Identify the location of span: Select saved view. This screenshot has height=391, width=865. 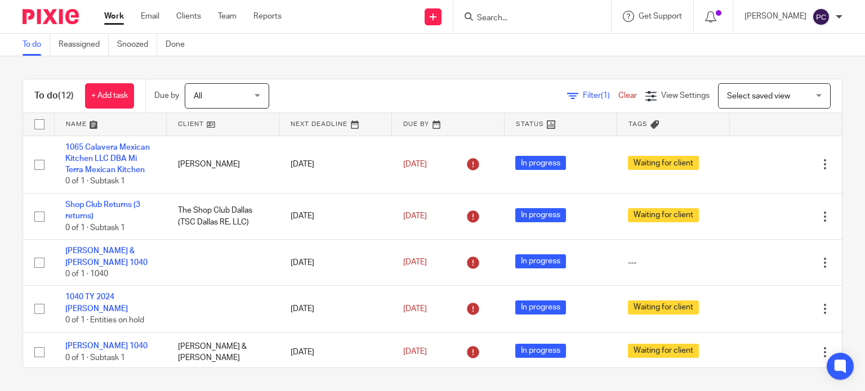
(758, 96).